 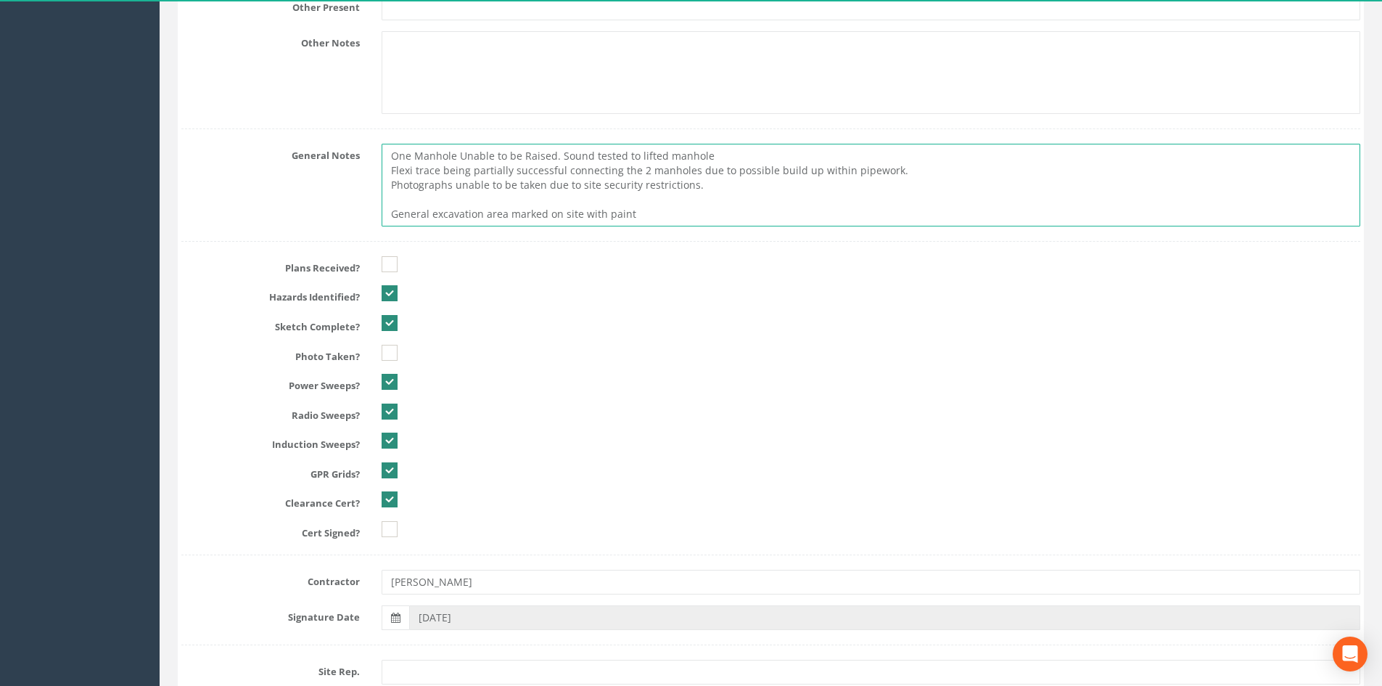 What do you see at coordinates (271, 266) in the screenshot?
I see `label: Plans Received?` at bounding box center [271, 266].